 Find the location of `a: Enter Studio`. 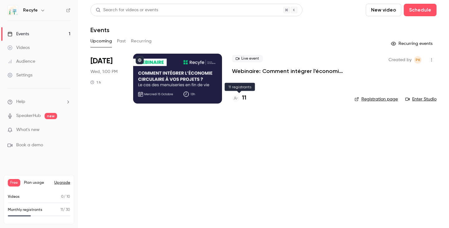

a: Enter Studio is located at coordinates (421, 99).